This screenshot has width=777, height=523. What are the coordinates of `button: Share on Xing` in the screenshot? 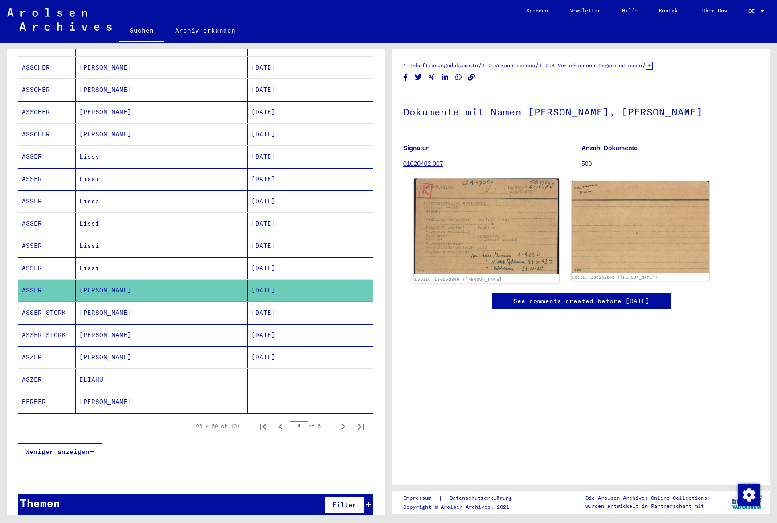 It's located at (432, 77).